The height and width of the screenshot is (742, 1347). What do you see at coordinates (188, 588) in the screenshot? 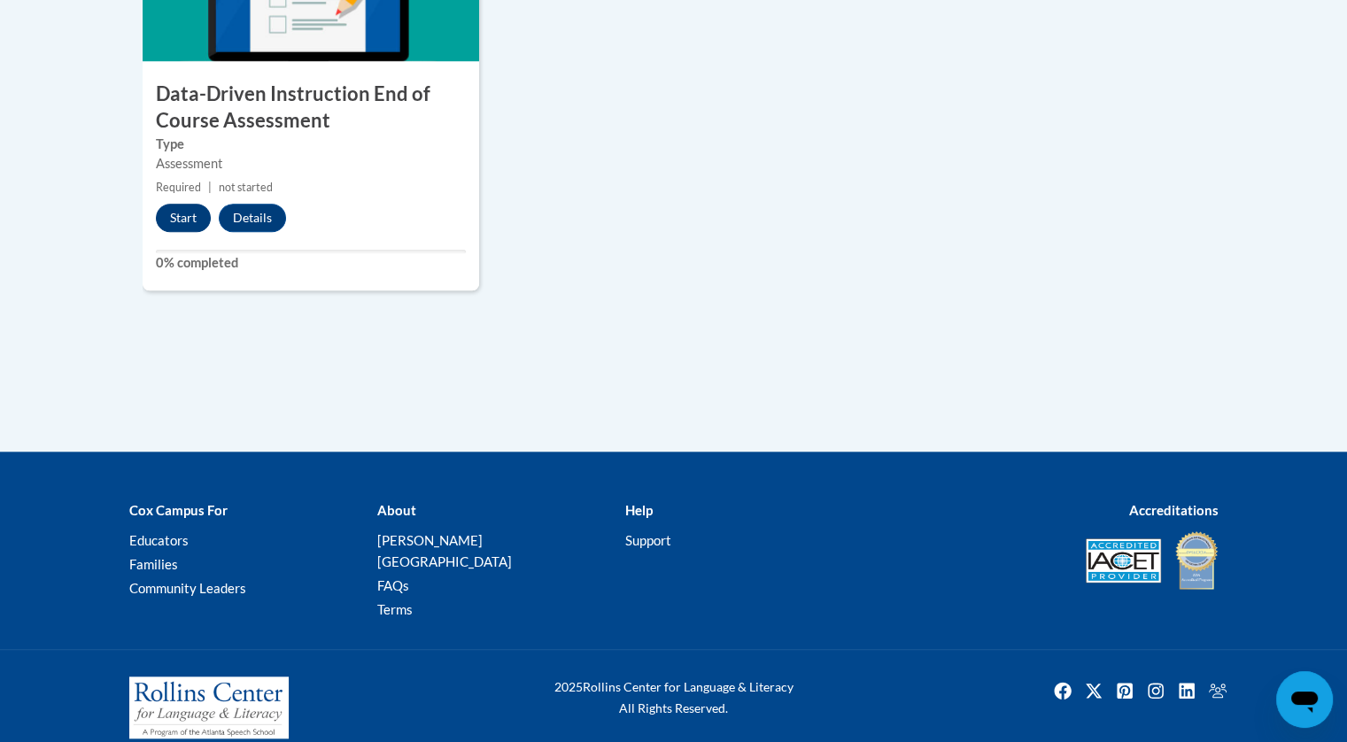
I see `a: Community Leaders` at bounding box center [188, 588].